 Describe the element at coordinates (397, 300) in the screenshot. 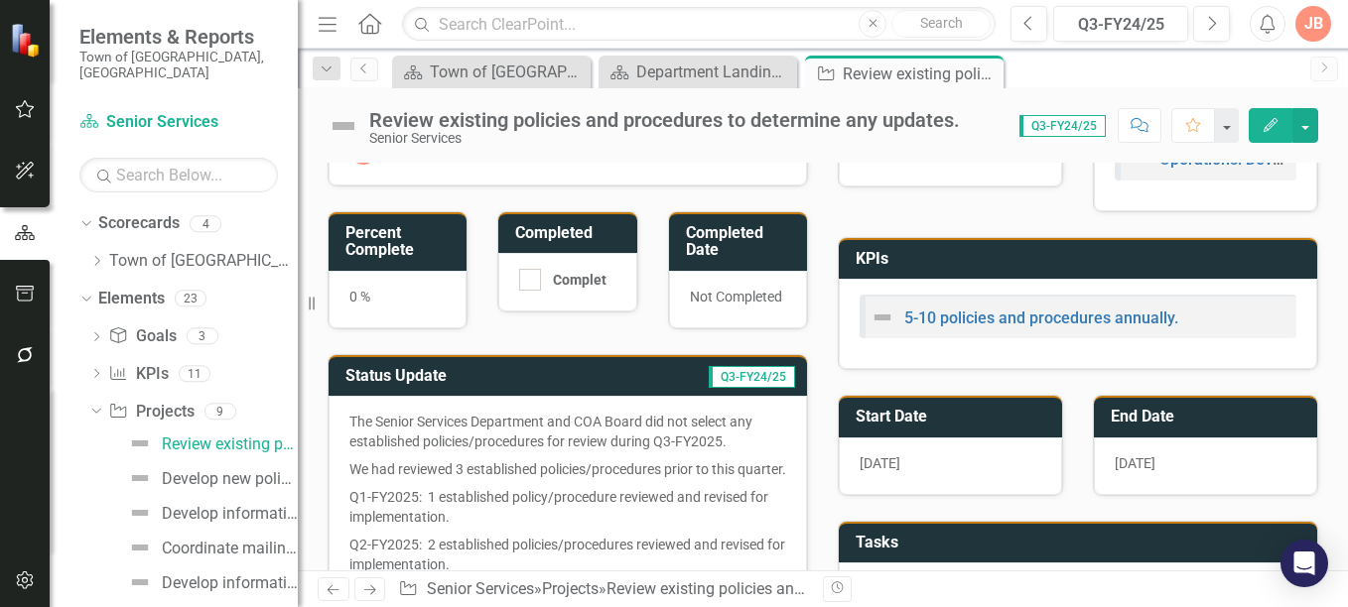

I see `div: 0 %` at that location.